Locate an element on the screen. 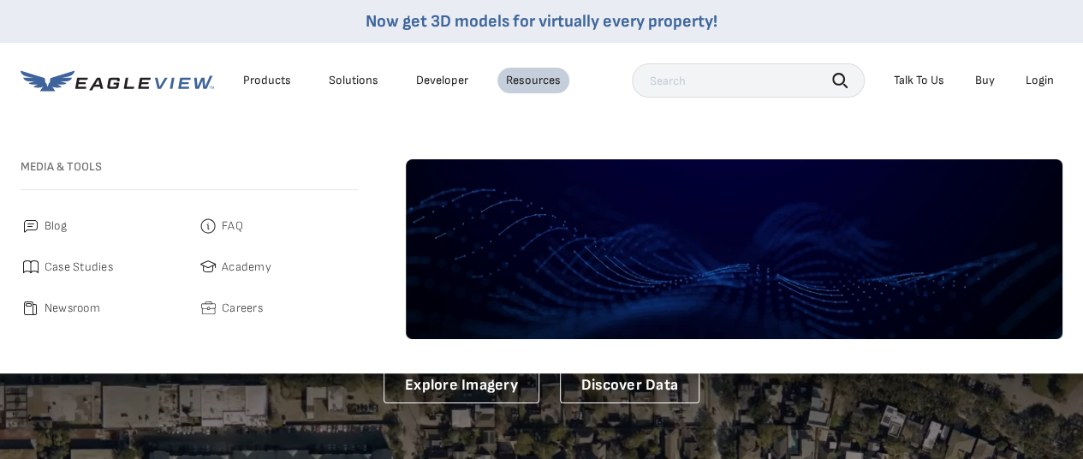  img: academy.svg is located at coordinates (208, 267).